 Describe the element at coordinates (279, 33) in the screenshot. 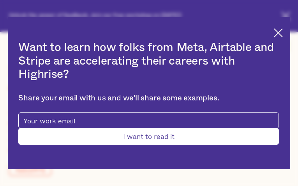

I see `img: Cross icon` at that location.